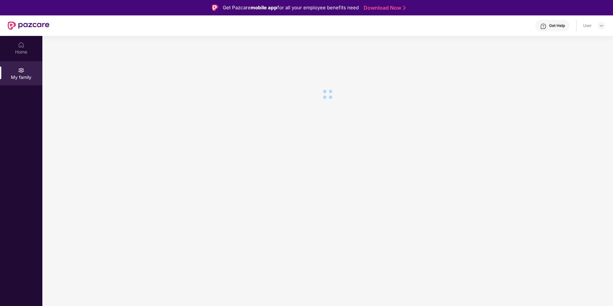  I want to click on img: New Pazcare Logo, so click(29, 26).